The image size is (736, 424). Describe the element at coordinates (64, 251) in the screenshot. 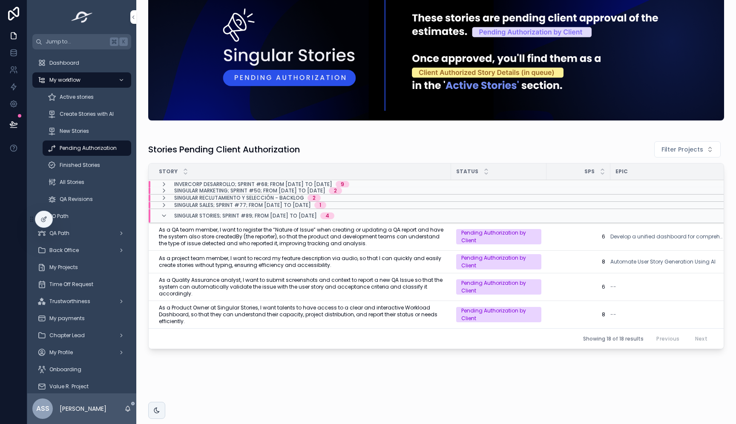

I see `span: Back Office` at that location.